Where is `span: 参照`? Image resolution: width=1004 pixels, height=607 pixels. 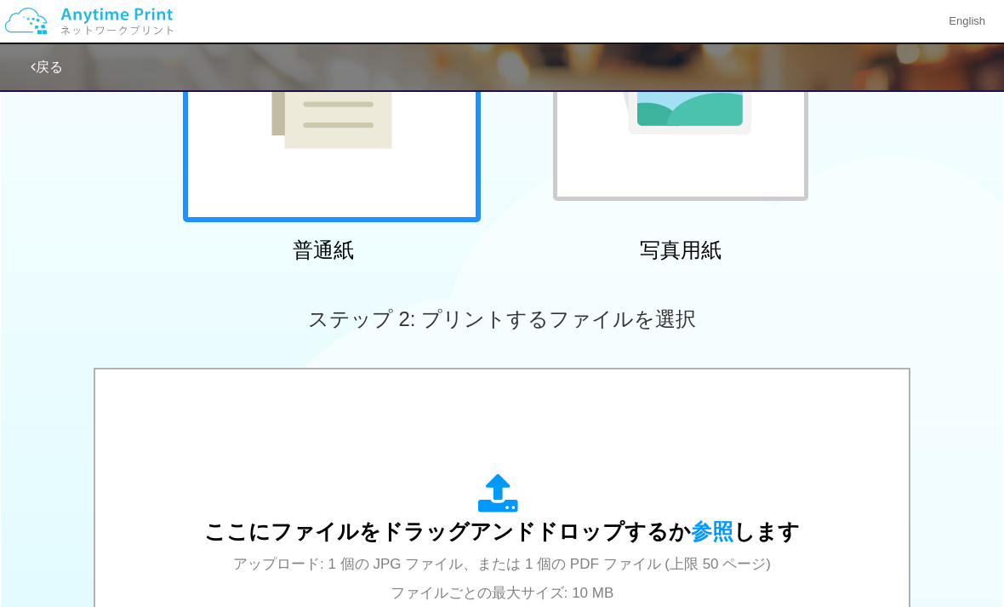
span: 参照 is located at coordinates (712, 531).